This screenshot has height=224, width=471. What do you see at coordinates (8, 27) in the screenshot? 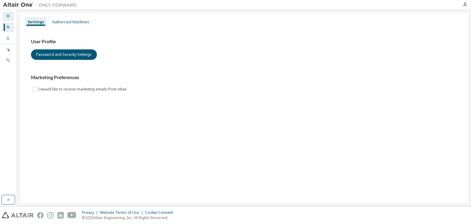
I see `div: User Profile` at bounding box center [8, 27].